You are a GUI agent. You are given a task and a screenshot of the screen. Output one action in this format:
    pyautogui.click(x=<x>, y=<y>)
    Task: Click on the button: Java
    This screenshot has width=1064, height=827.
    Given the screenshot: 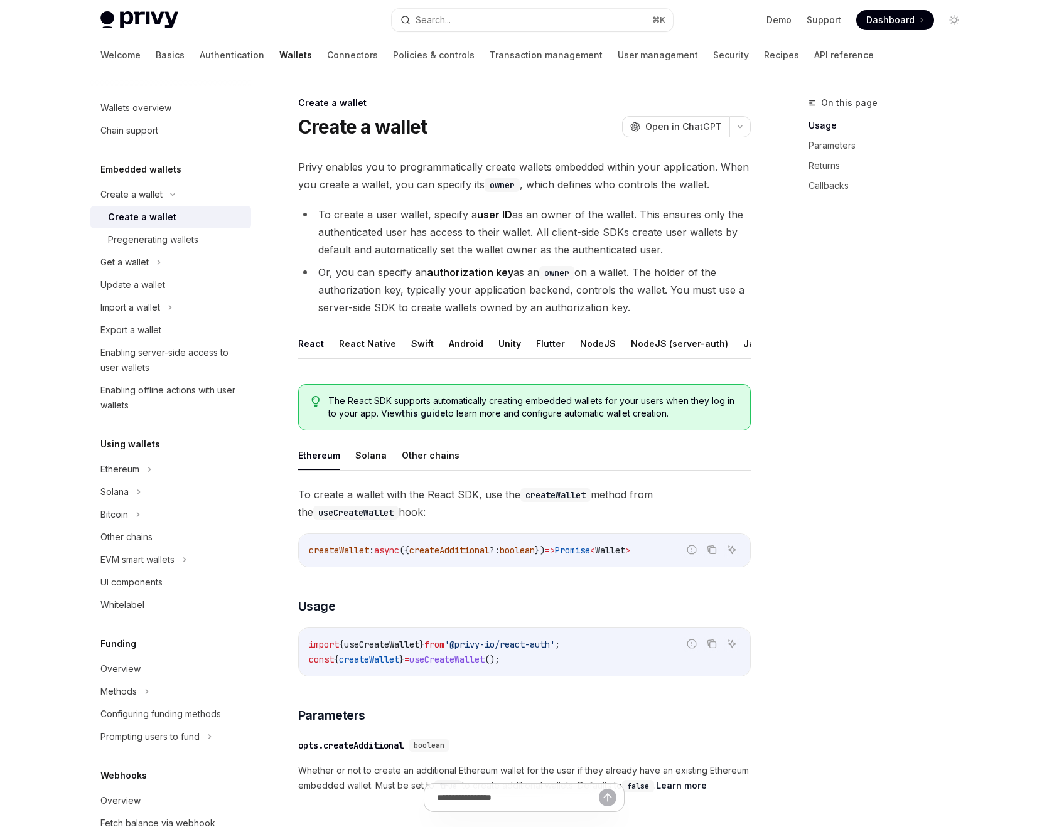 What is the action you would take?
    pyautogui.click(x=754, y=343)
    